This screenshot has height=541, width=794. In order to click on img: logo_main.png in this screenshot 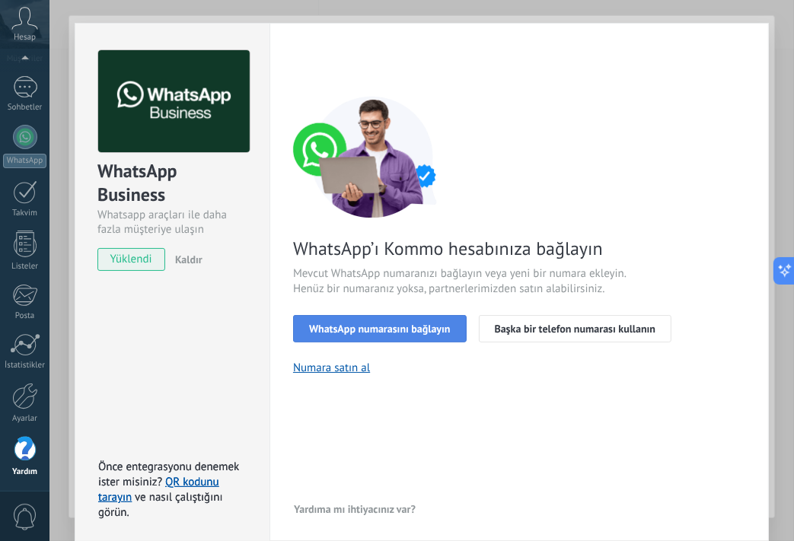, I will do `click(174, 101)`.